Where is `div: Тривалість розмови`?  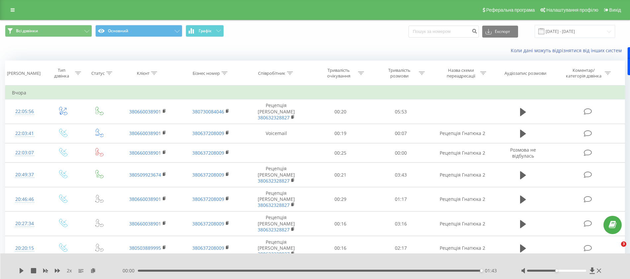
div: Тривалість розмови is located at coordinates (399, 73).